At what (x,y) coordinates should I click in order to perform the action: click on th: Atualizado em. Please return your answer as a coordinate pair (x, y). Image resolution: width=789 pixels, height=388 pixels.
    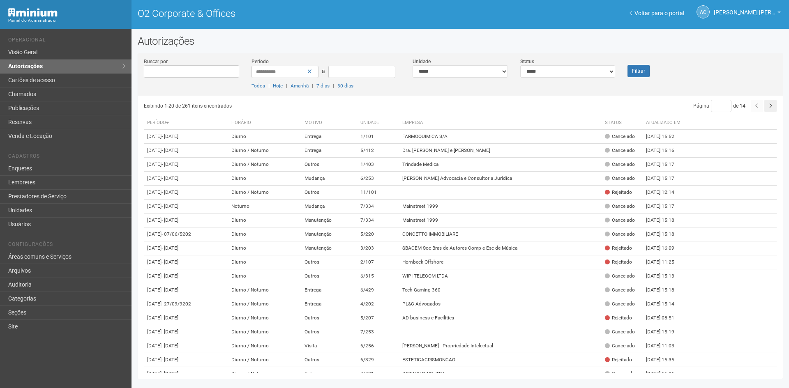
    Looking at the image, I should click on (665, 123).